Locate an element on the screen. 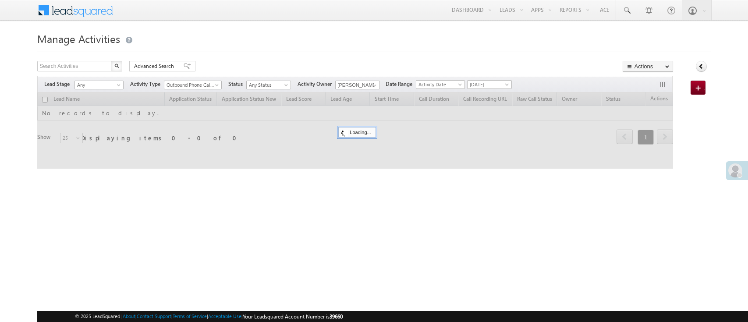  span: Manage Activities is located at coordinates (78, 39).